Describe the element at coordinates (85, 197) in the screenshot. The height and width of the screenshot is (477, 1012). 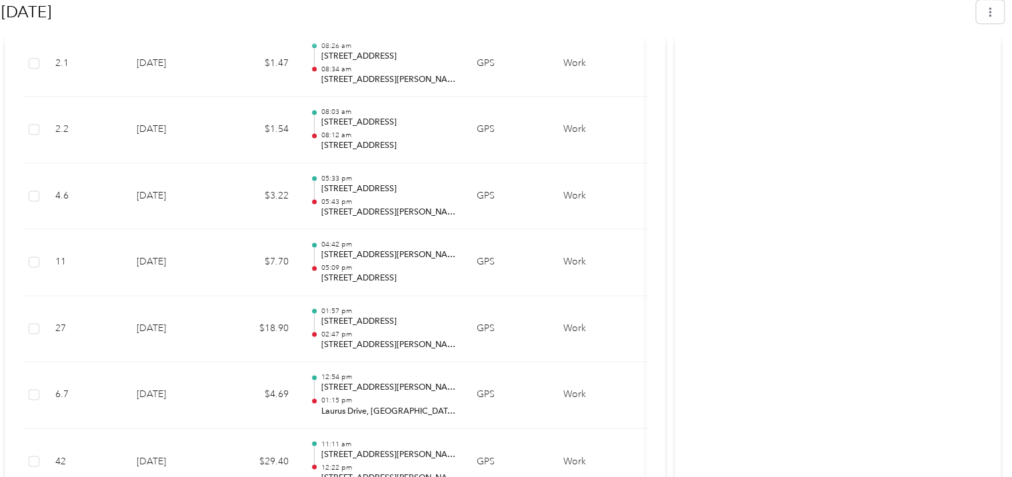
I see `td: 4.6` at that location.